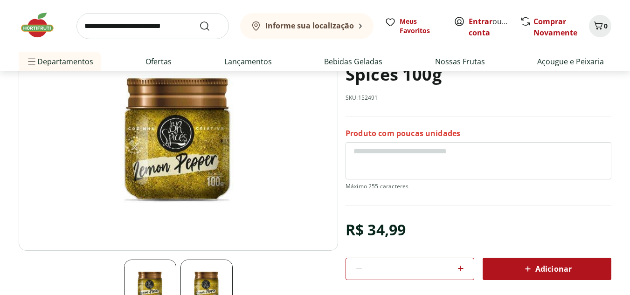  Describe the element at coordinates (362, 98) in the screenshot. I see `p: SKU: 152491` at that location.